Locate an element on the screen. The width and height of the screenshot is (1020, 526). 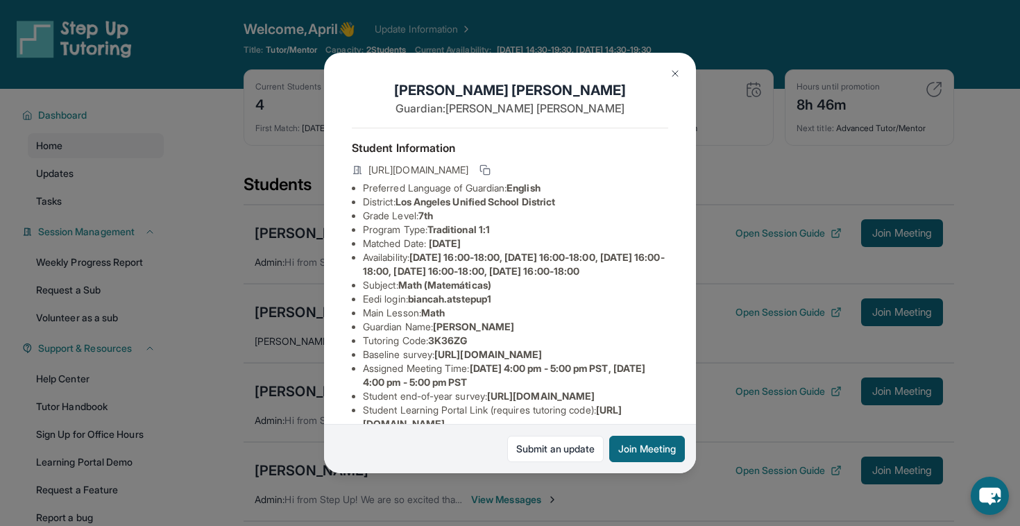
li: Eedi login : is located at coordinates (515, 299).